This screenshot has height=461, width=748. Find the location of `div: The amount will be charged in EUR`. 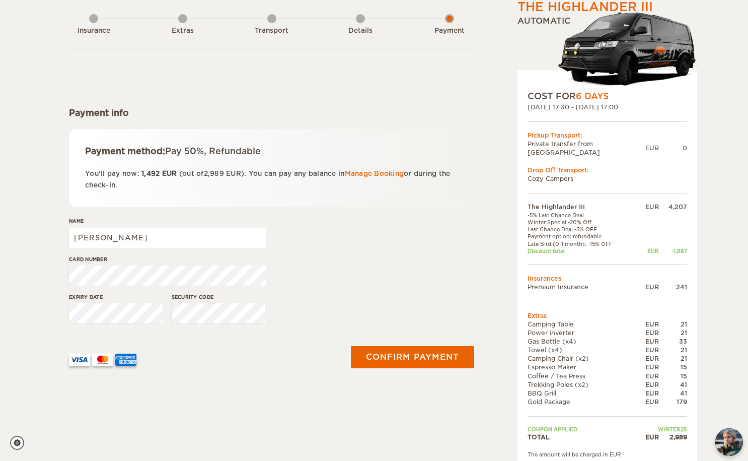

div: The amount will be charged in EUR is located at coordinates (607, 454).